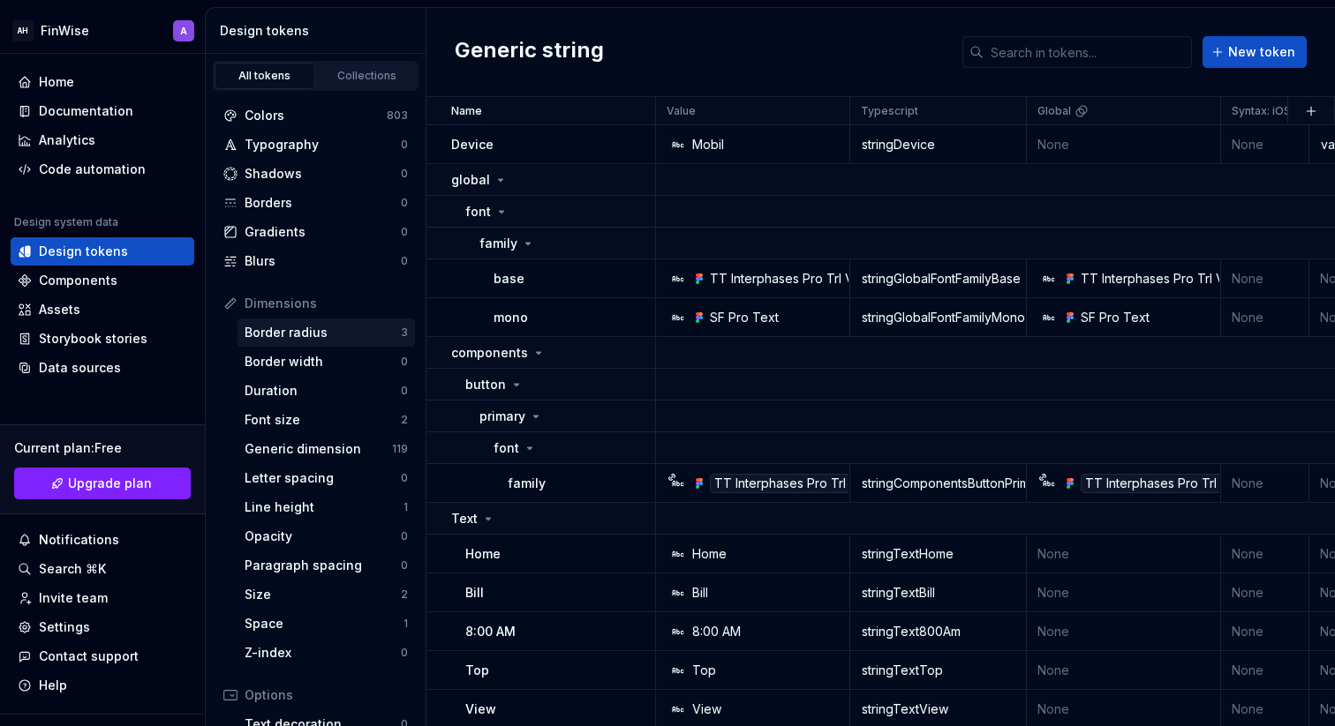 This screenshot has height=726, width=1335. Describe the element at coordinates (464, 519) in the screenshot. I see `p: Text` at that location.